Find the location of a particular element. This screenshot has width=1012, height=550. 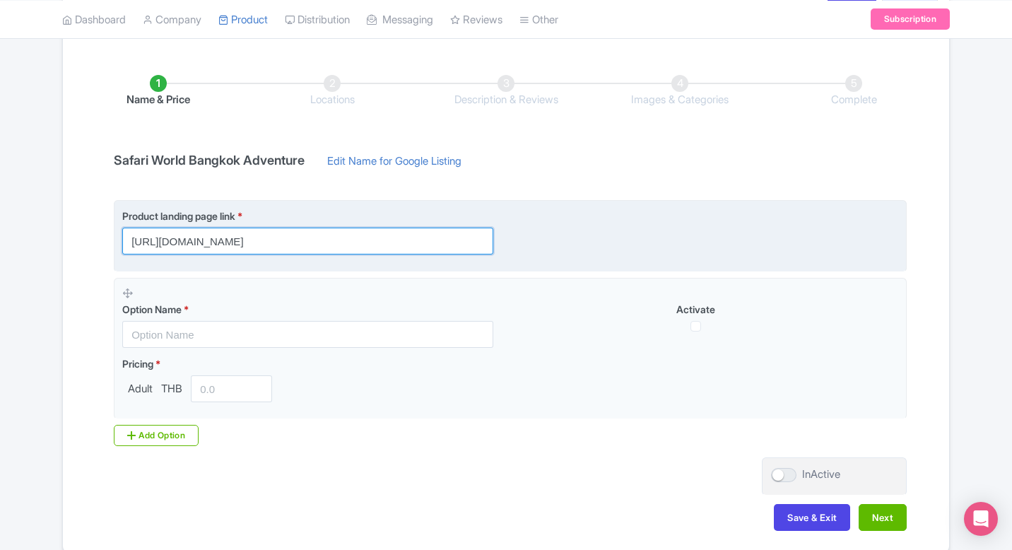

input: Option Name is located at coordinates (308, 334).